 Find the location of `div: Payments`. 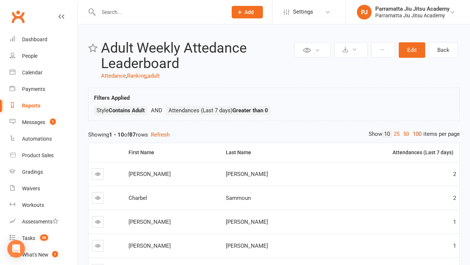

div: Payments is located at coordinates (33, 89).